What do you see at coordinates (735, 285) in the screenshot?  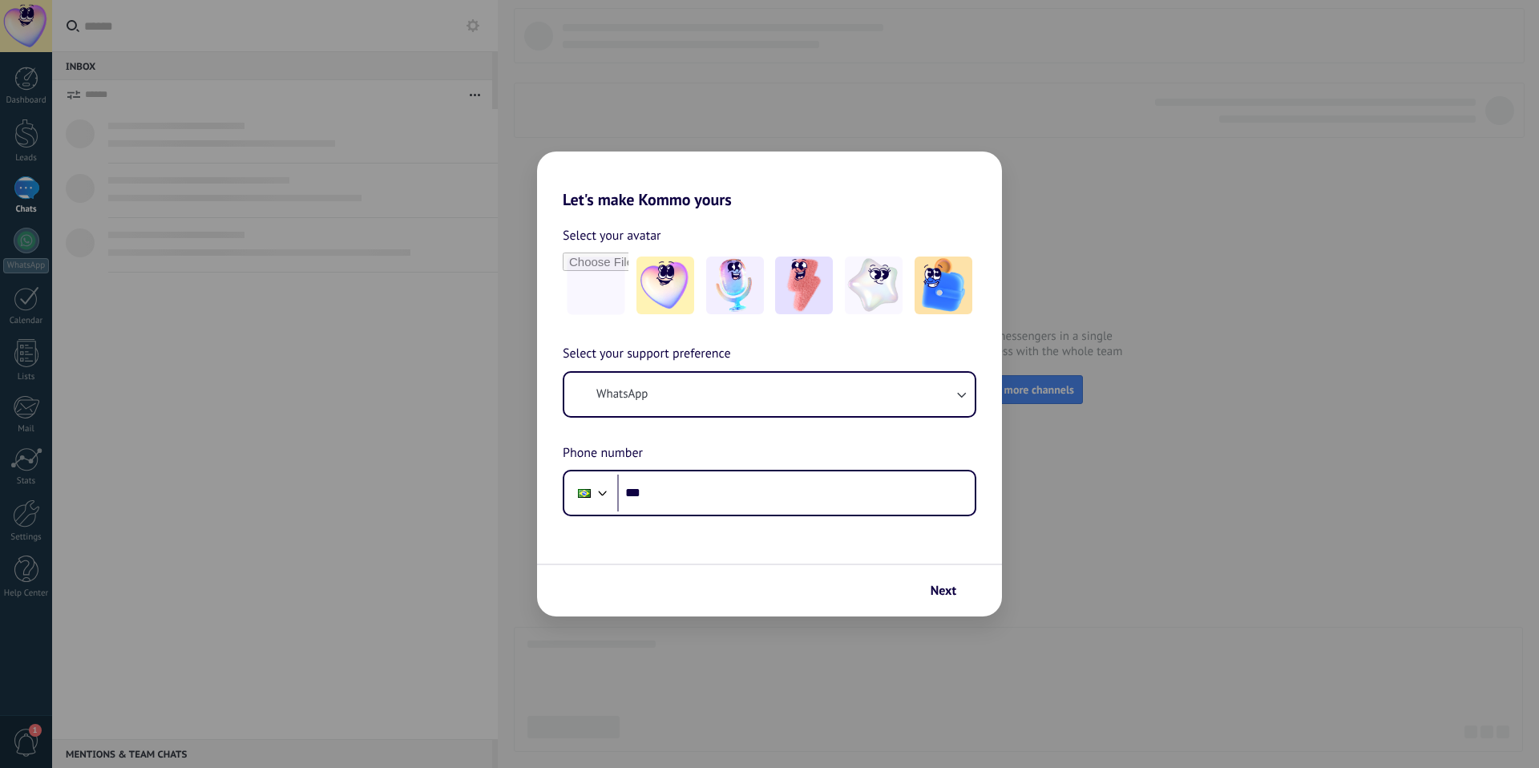 I see `img: -2.jpeg` at bounding box center [735, 285].